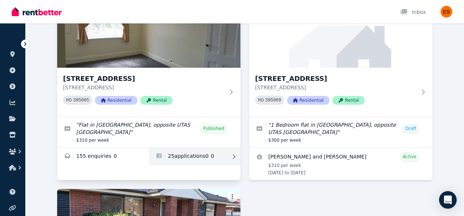 The height and width of the screenshot is (216, 464). Describe the element at coordinates (273, 100) in the screenshot. I see `code: 395069` at that location.